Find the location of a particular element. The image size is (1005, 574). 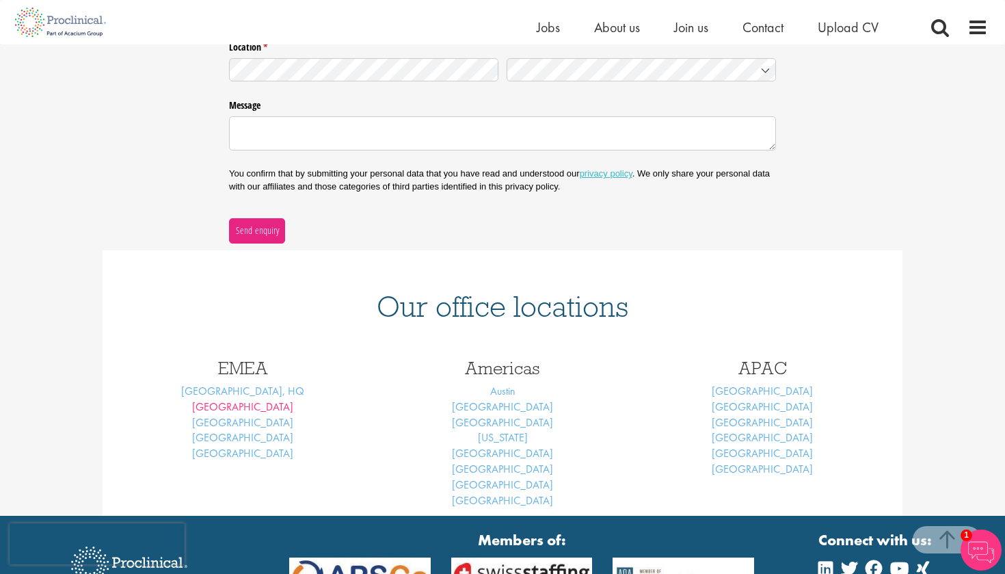

span: Join us is located at coordinates (691, 27).